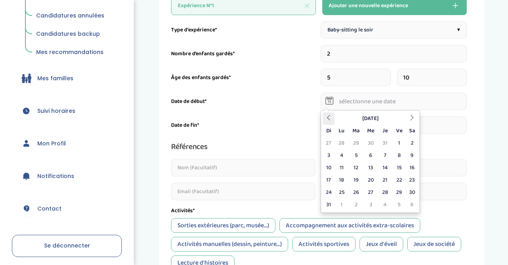 This screenshot has width=508, height=265. Describe the element at coordinates (434, 244) in the screenshot. I see `div: Jeux de société` at that location.